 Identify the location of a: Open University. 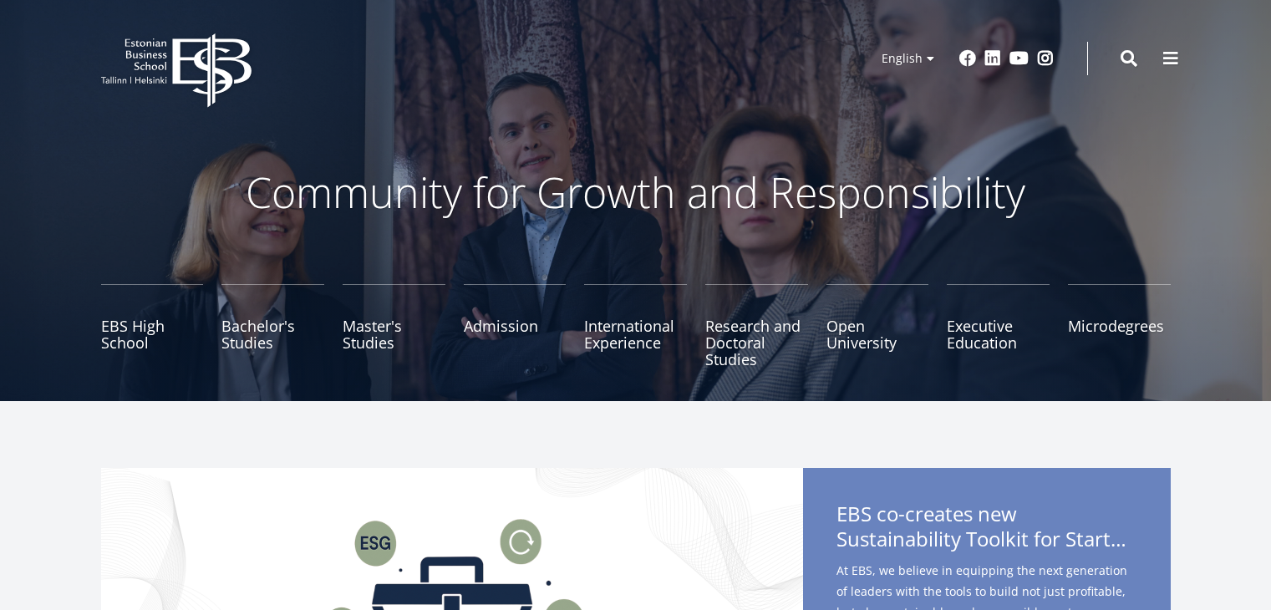
(877, 326).